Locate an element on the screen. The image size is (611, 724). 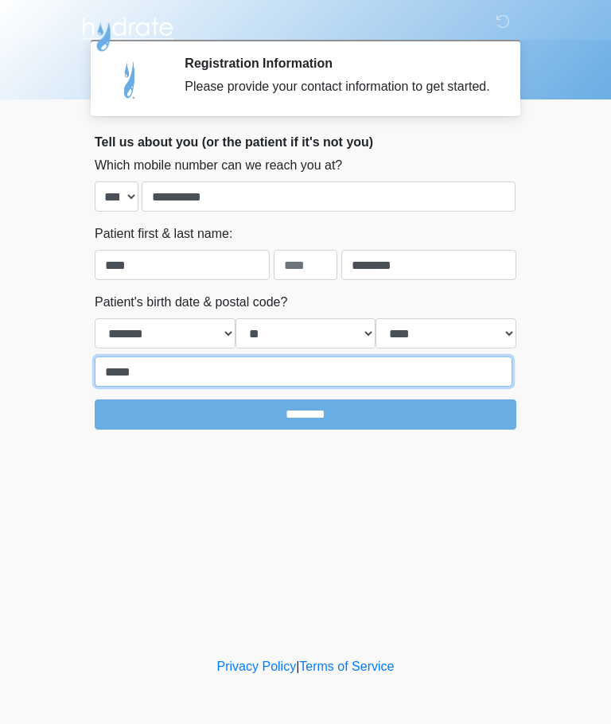
label: Patient's birth date & postal code? is located at coordinates (191, 302).